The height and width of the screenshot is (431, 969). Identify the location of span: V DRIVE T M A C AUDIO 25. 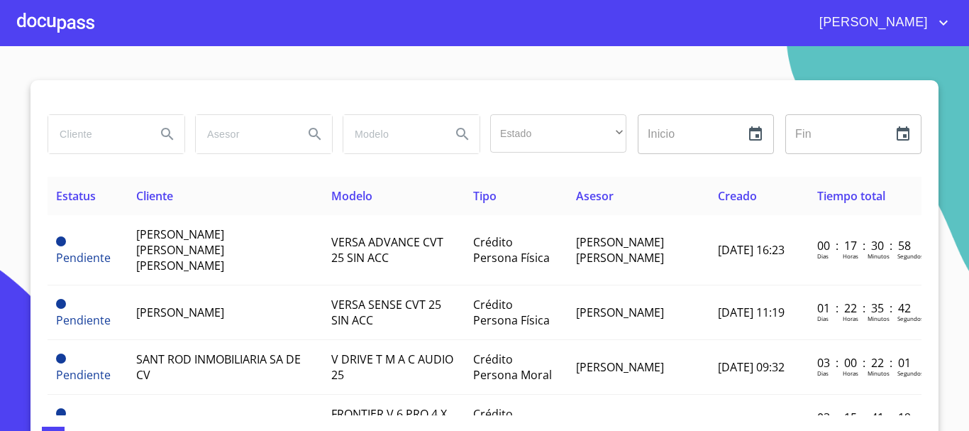
(392, 367).